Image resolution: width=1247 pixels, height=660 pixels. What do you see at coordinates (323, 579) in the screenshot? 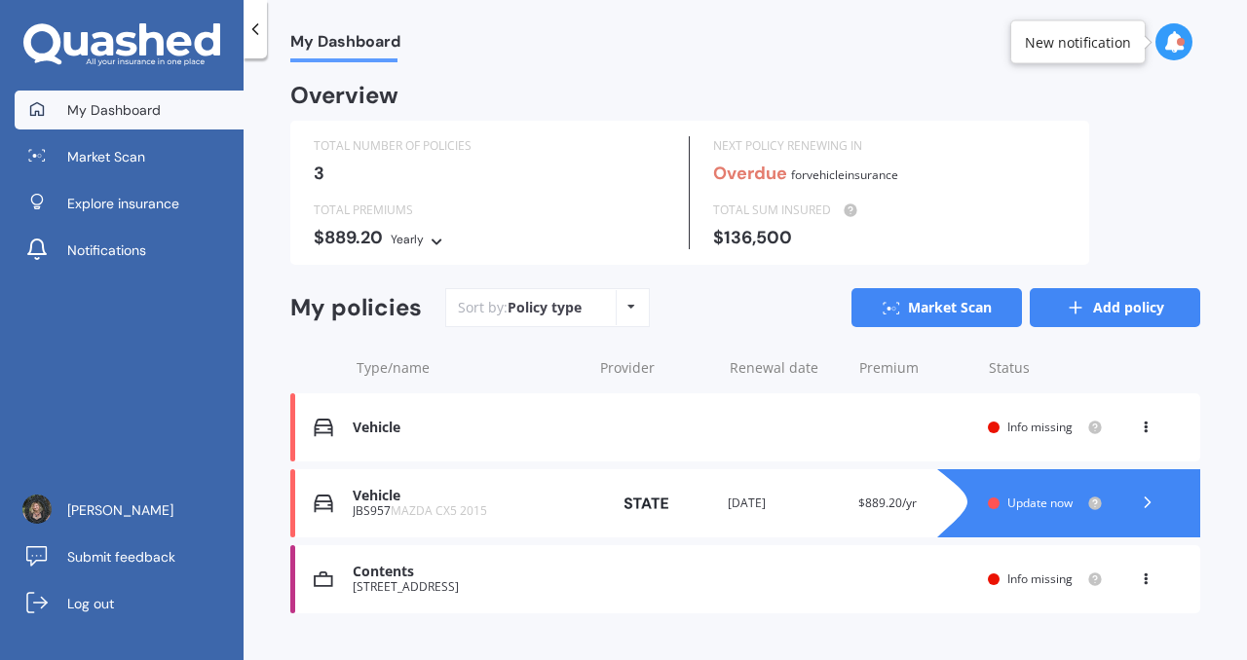
I see `img: Contents` at bounding box center [323, 579].